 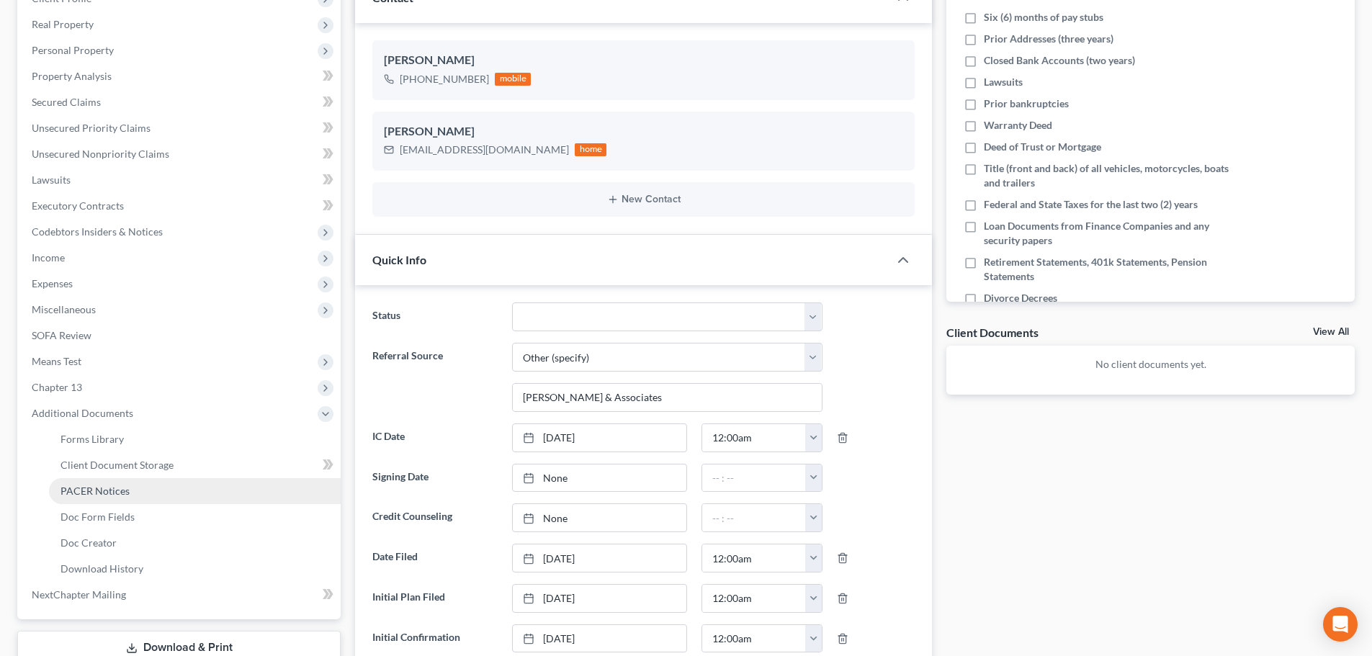 I want to click on div: Open Intercom Messenger, so click(x=1340, y=624).